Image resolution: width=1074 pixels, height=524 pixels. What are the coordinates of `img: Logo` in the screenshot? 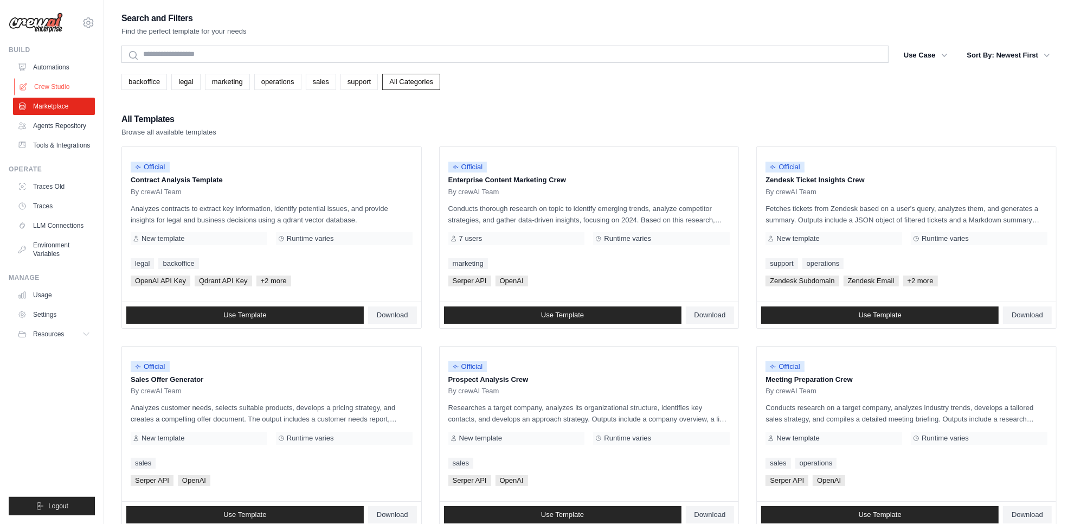 It's located at (36, 23).